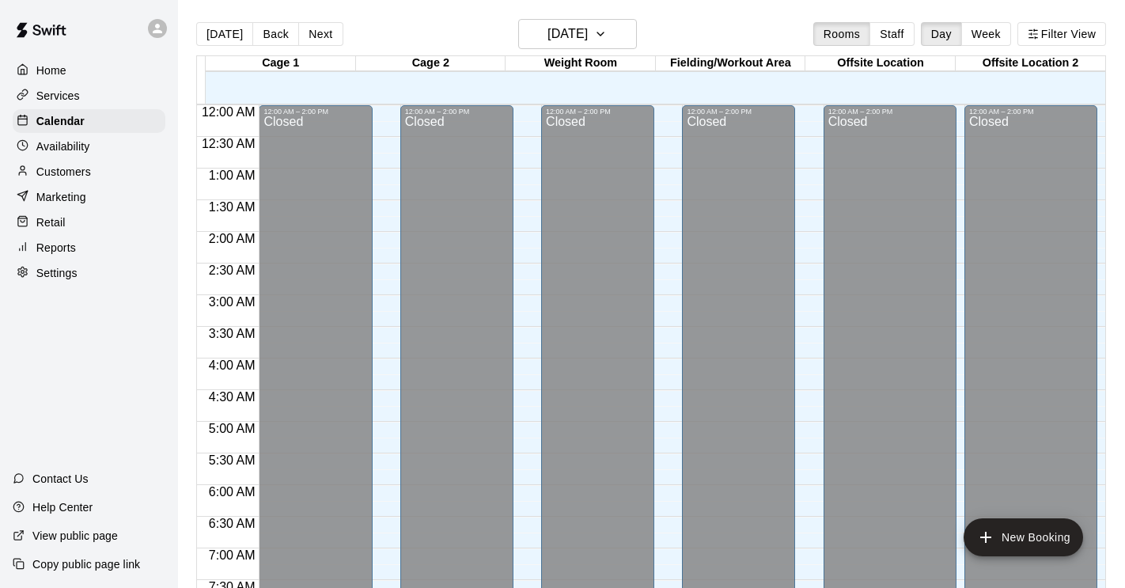 Image resolution: width=1125 pixels, height=588 pixels. What do you see at coordinates (89, 172) in the screenshot?
I see `a: Customers` at bounding box center [89, 172].